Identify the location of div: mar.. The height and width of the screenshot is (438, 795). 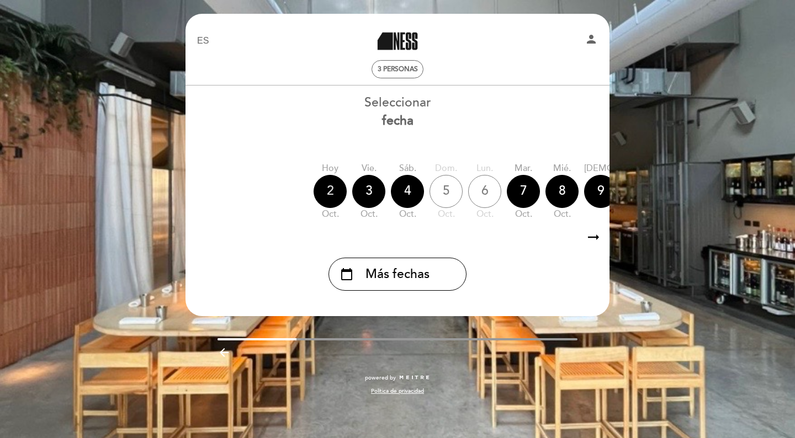
(523, 168).